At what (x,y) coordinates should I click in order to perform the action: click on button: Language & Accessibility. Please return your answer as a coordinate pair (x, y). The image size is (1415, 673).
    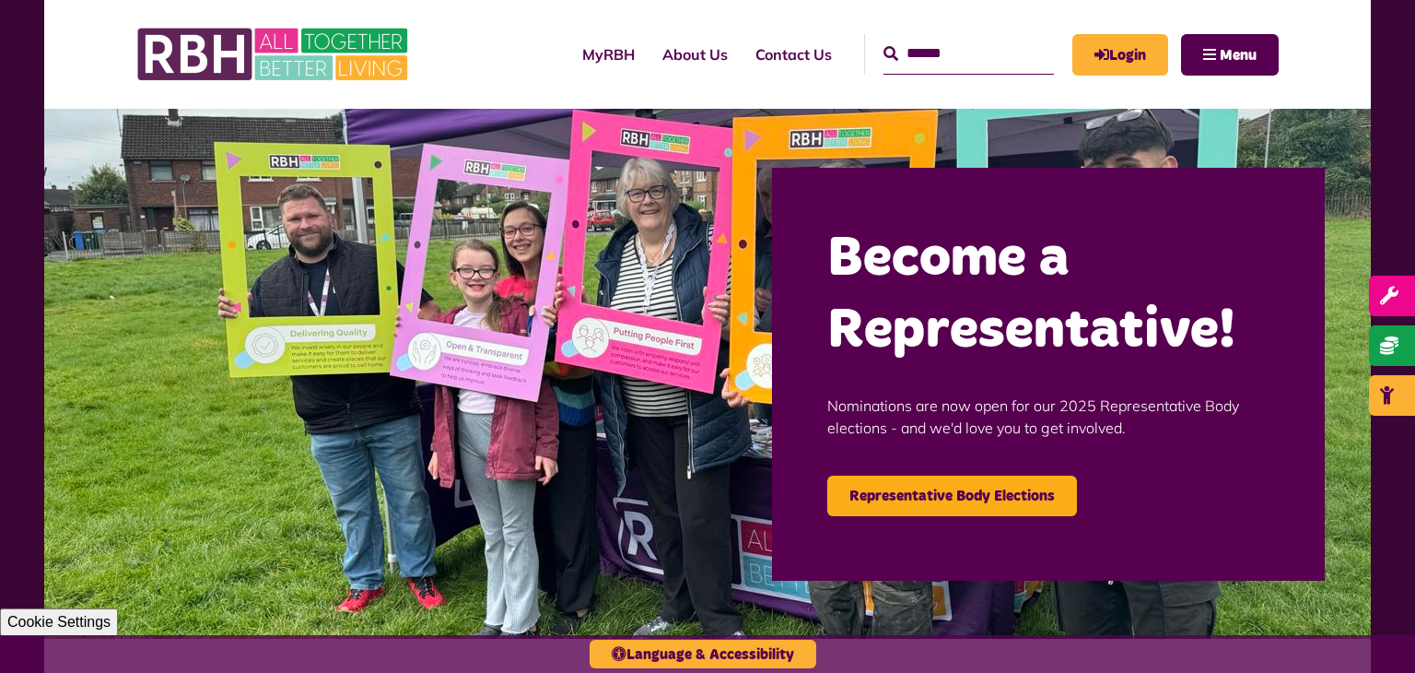
    Looking at the image, I should click on (703, 653).